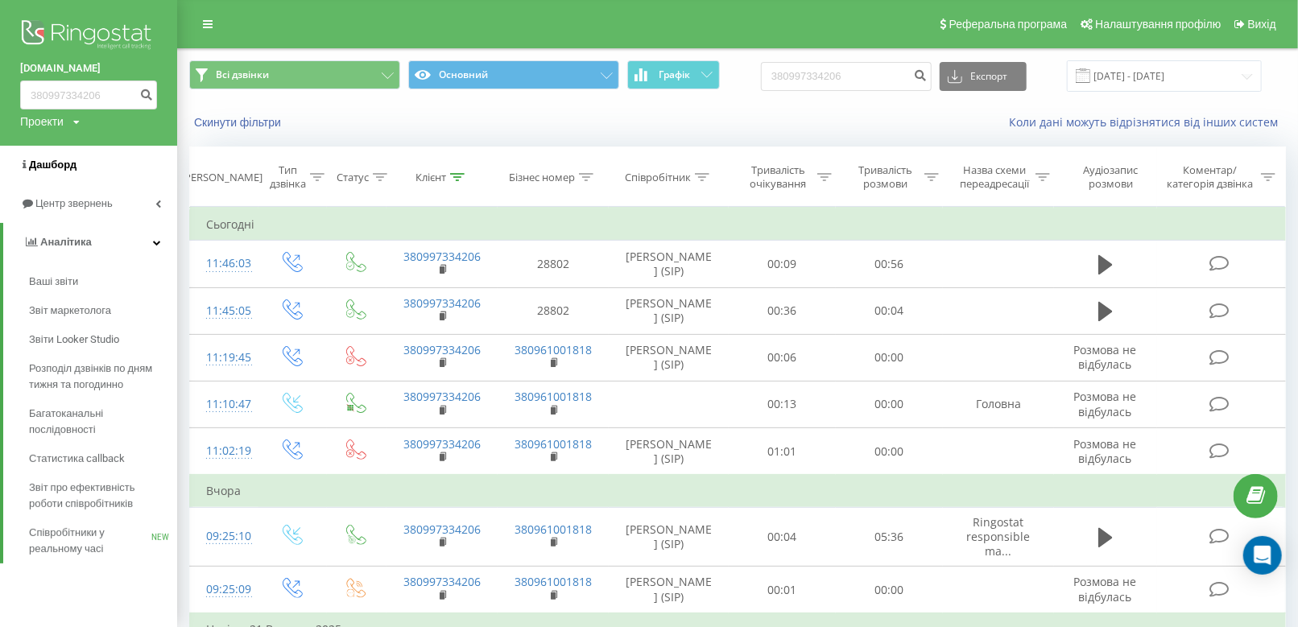 This screenshot has width=1298, height=627. What do you see at coordinates (224, 357) in the screenshot?
I see `div: 11:19:45` at bounding box center [224, 357].